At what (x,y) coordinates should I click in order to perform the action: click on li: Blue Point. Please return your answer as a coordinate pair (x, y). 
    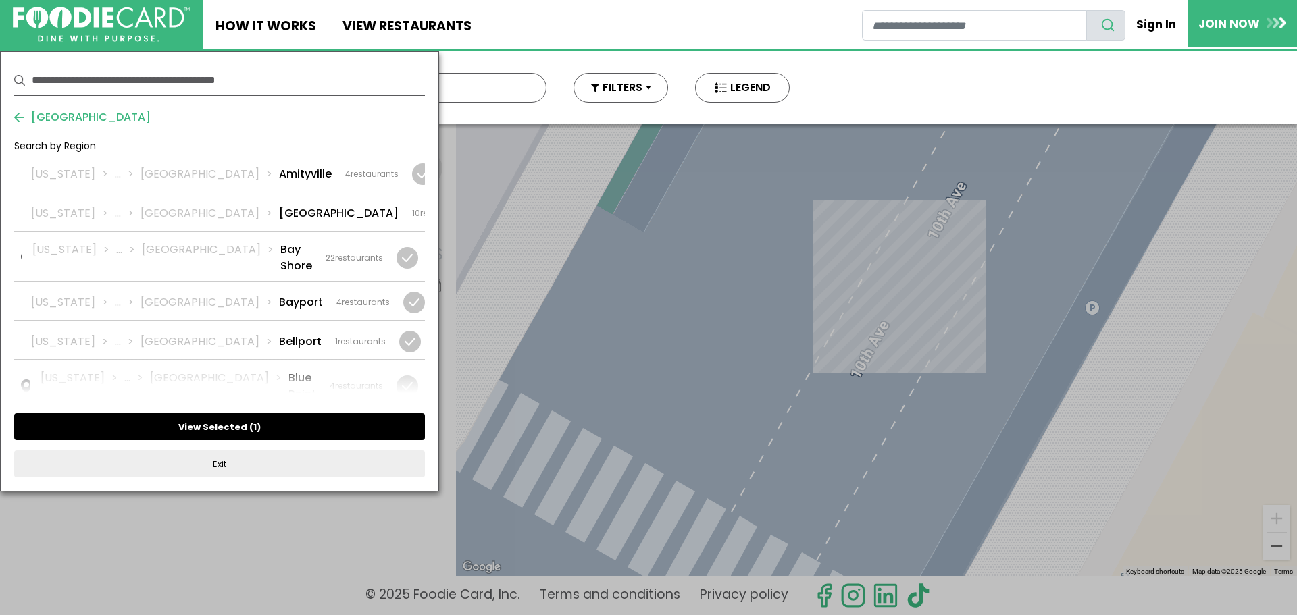
    Looking at the image, I should click on (302, 386).